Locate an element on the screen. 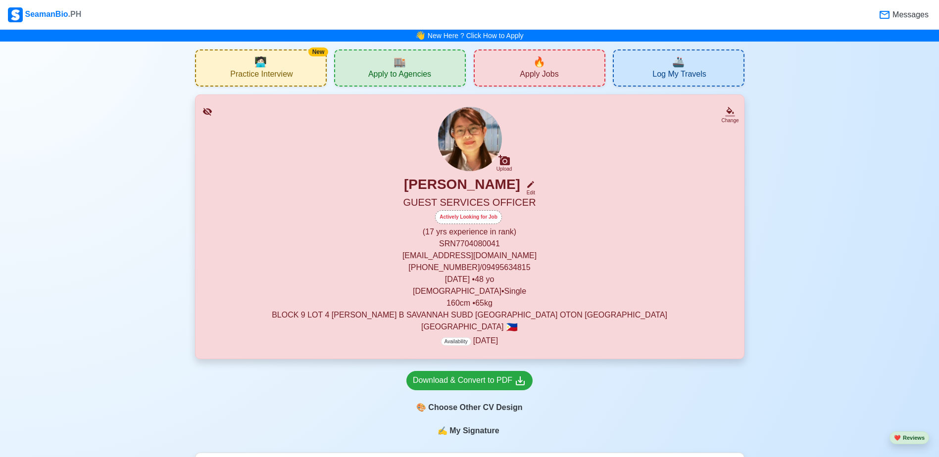 Image resolution: width=939 pixels, height=457 pixels. p: SRN 7704080041 is located at coordinates (470, 244).